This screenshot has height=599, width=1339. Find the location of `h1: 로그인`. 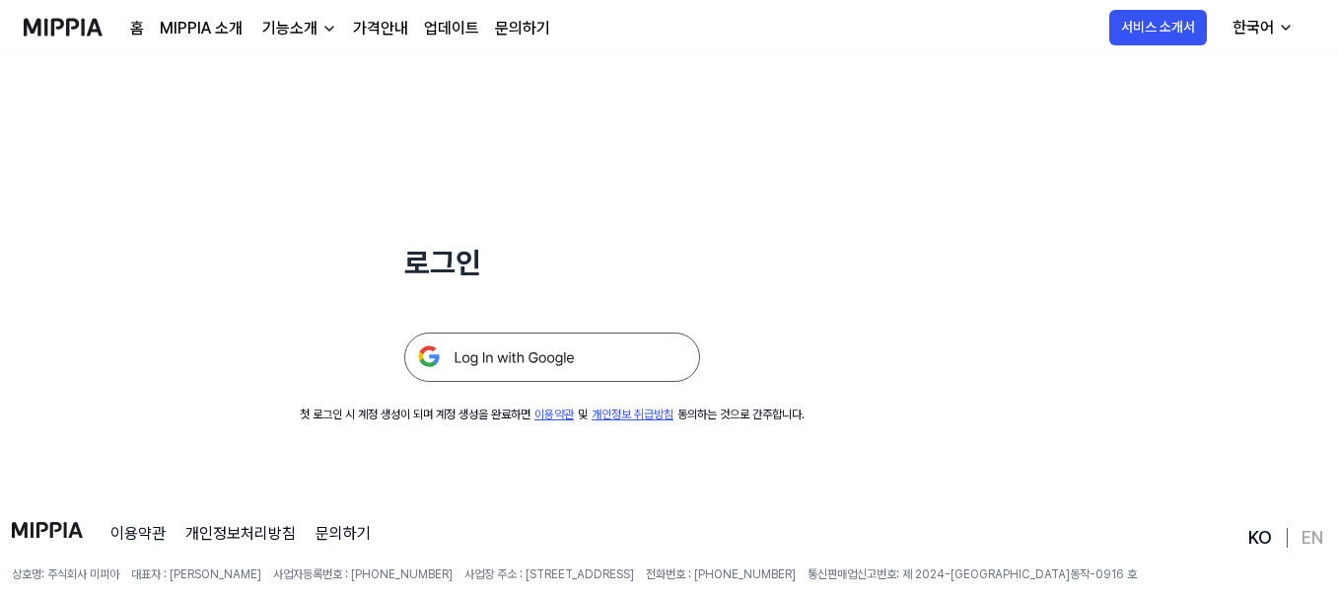

h1: 로그인 is located at coordinates (552, 262).